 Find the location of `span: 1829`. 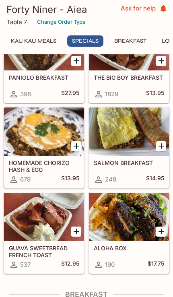

span: 1829 is located at coordinates (111, 94).